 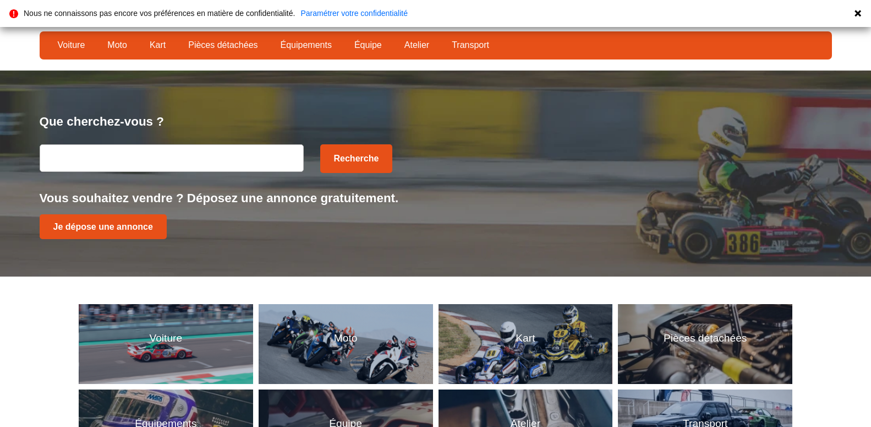 What do you see at coordinates (72, 45) in the screenshot?
I see `a: Voiture` at bounding box center [72, 45].